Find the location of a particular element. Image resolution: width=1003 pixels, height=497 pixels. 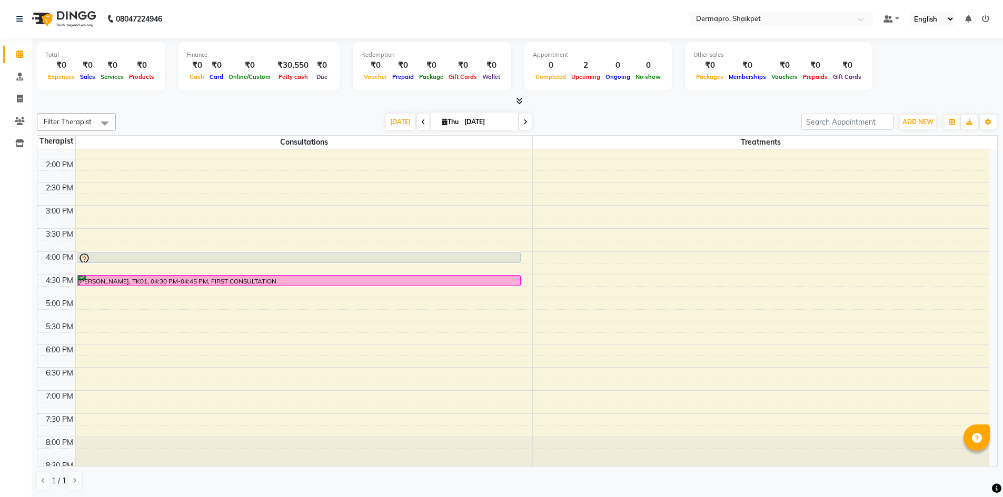

span: Services is located at coordinates (112, 77).